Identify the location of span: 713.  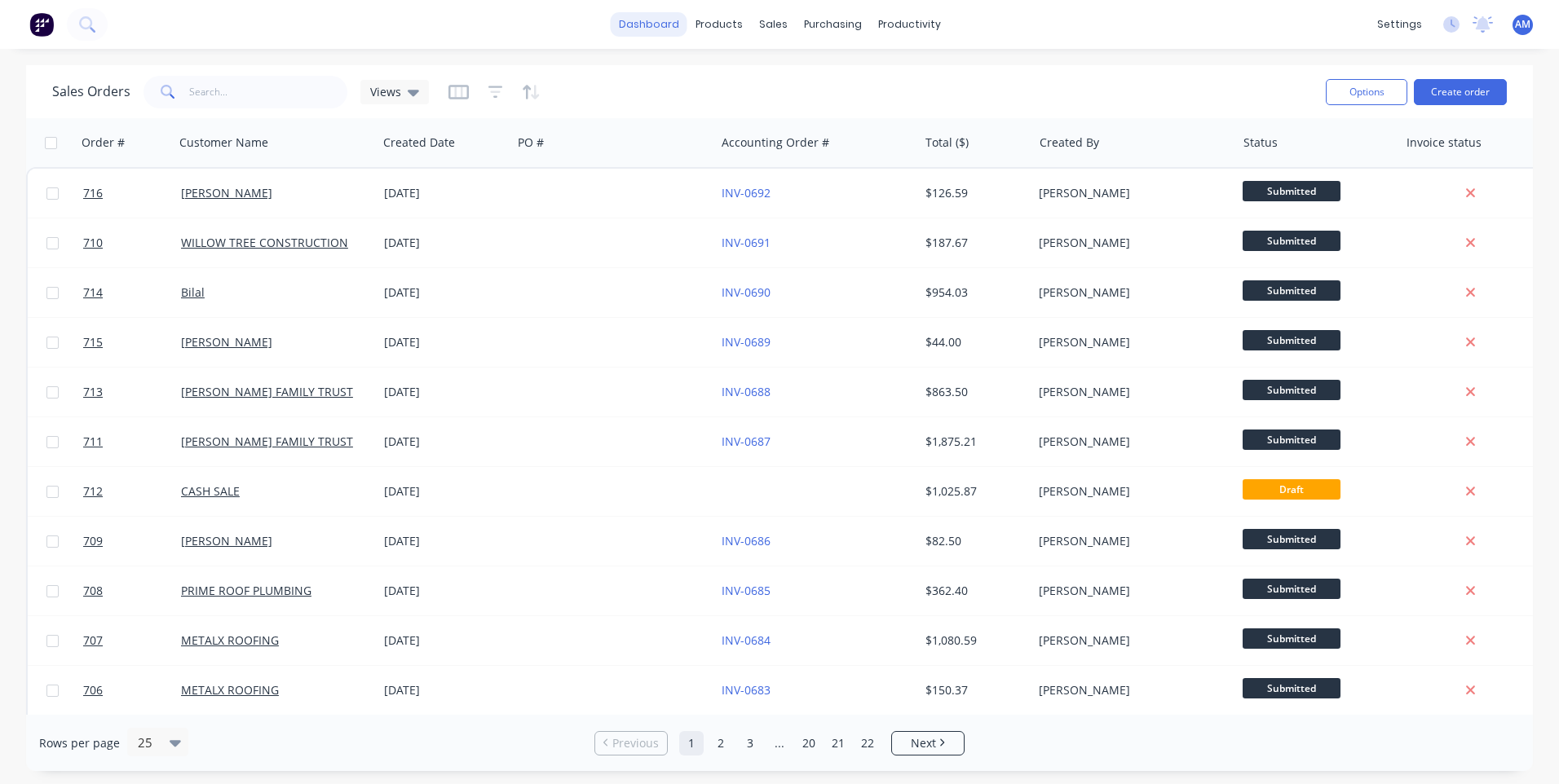
(93, 392).